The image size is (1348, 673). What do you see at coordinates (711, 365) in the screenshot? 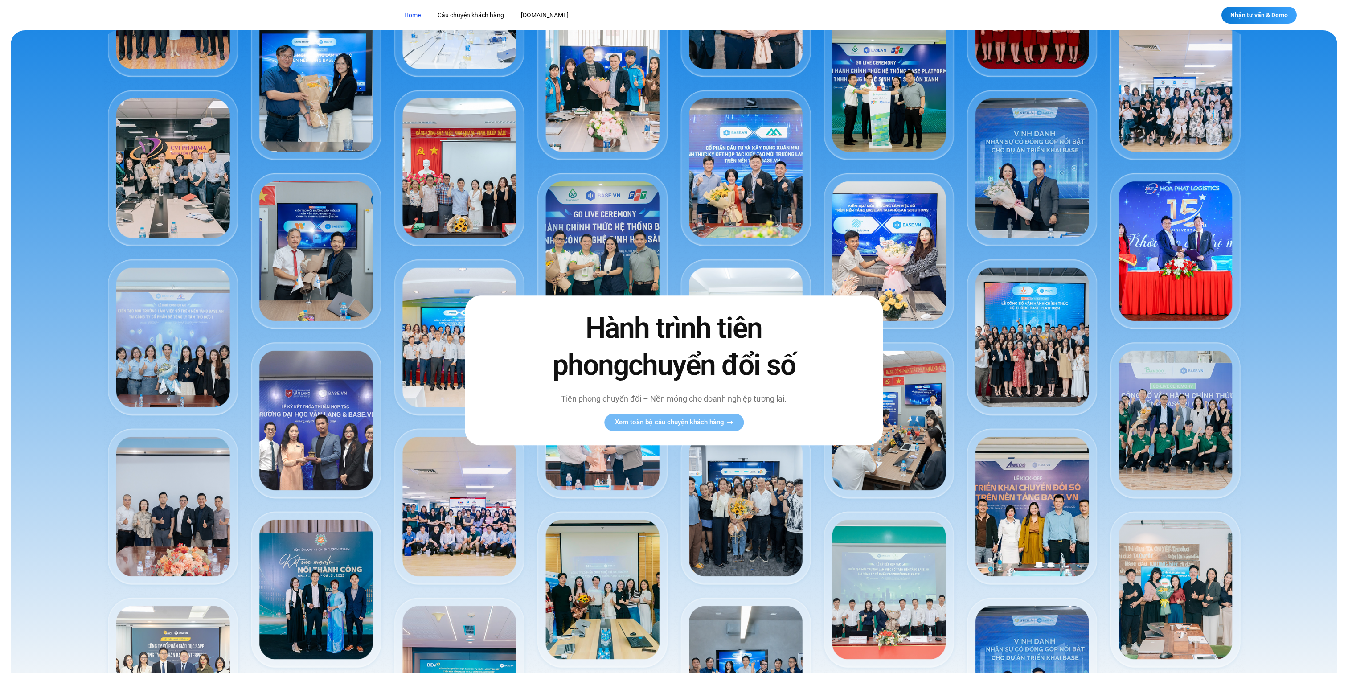
I see `span: chuyển đổi số` at bounding box center [711, 365].